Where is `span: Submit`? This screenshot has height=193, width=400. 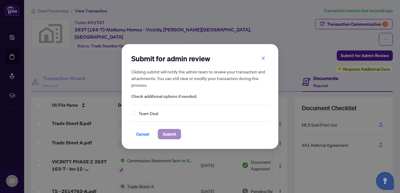 span: Submit is located at coordinates (169, 134).